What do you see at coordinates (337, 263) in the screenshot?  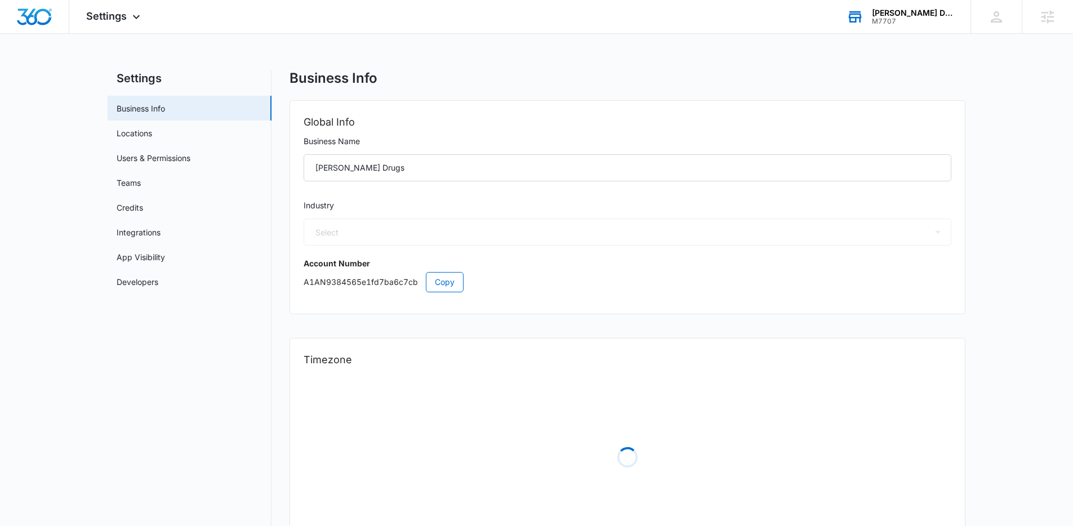 I see `strong: Account Number` at bounding box center [337, 263].